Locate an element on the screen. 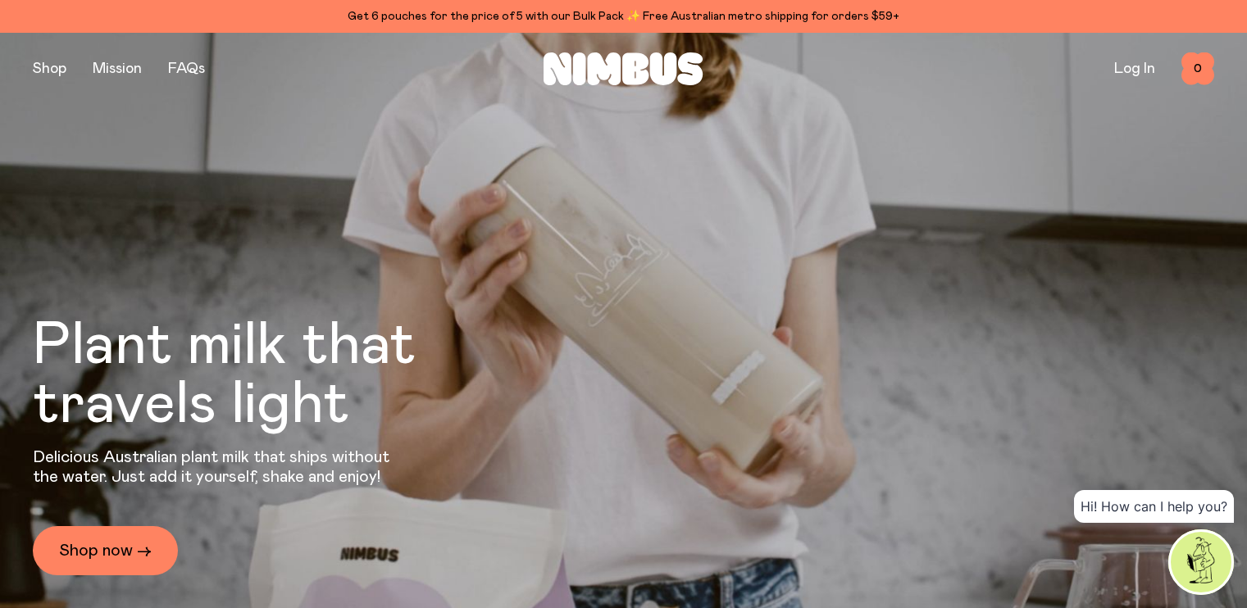 Image resolution: width=1247 pixels, height=608 pixels. a: Mission is located at coordinates (117, 69).